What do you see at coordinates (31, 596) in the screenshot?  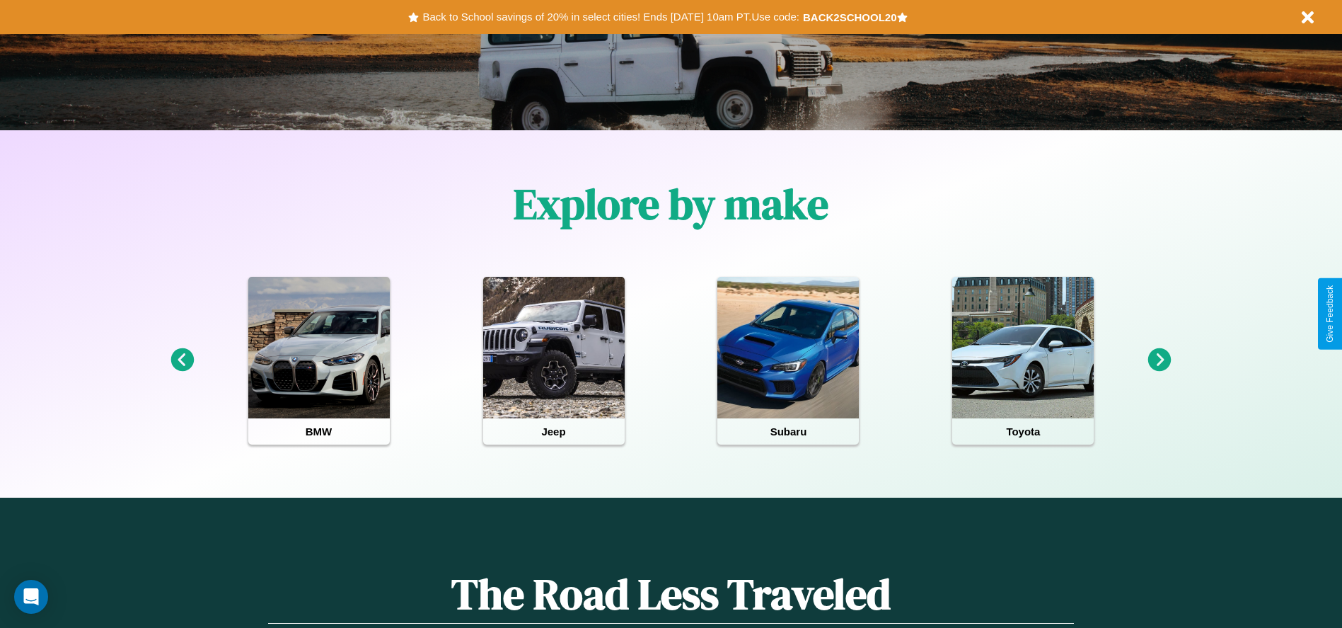 I see `div: Open Intercom Messenger` at bounding box center [31, 596].